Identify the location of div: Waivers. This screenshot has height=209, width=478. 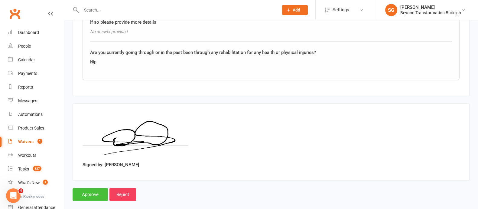
(26, 141).